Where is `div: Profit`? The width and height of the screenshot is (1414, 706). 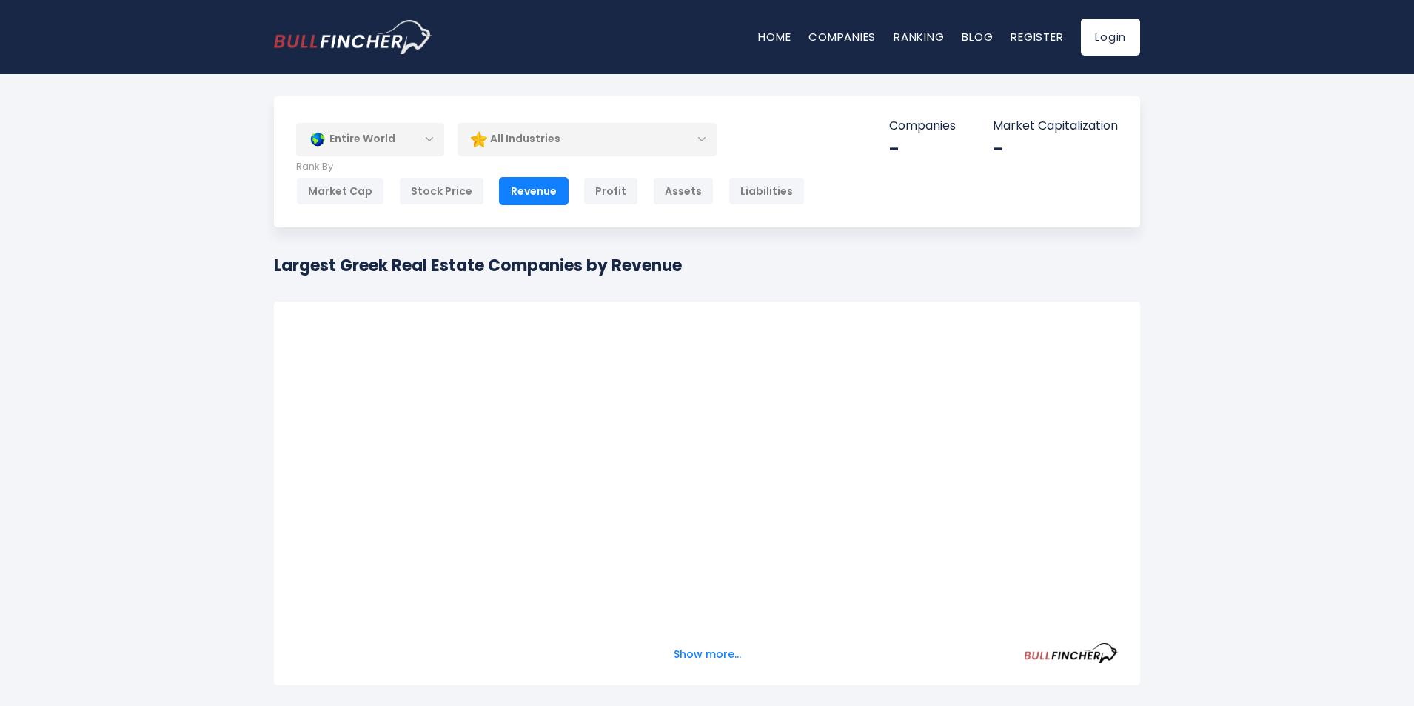
div: Profit is located at coordinates (611, 191).